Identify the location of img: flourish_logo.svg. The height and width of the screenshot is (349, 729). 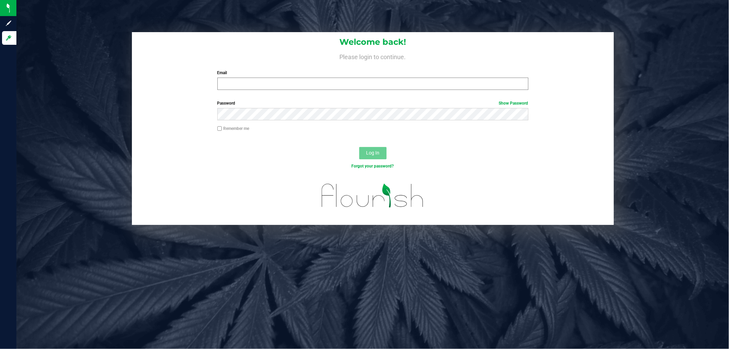
(373, 196).